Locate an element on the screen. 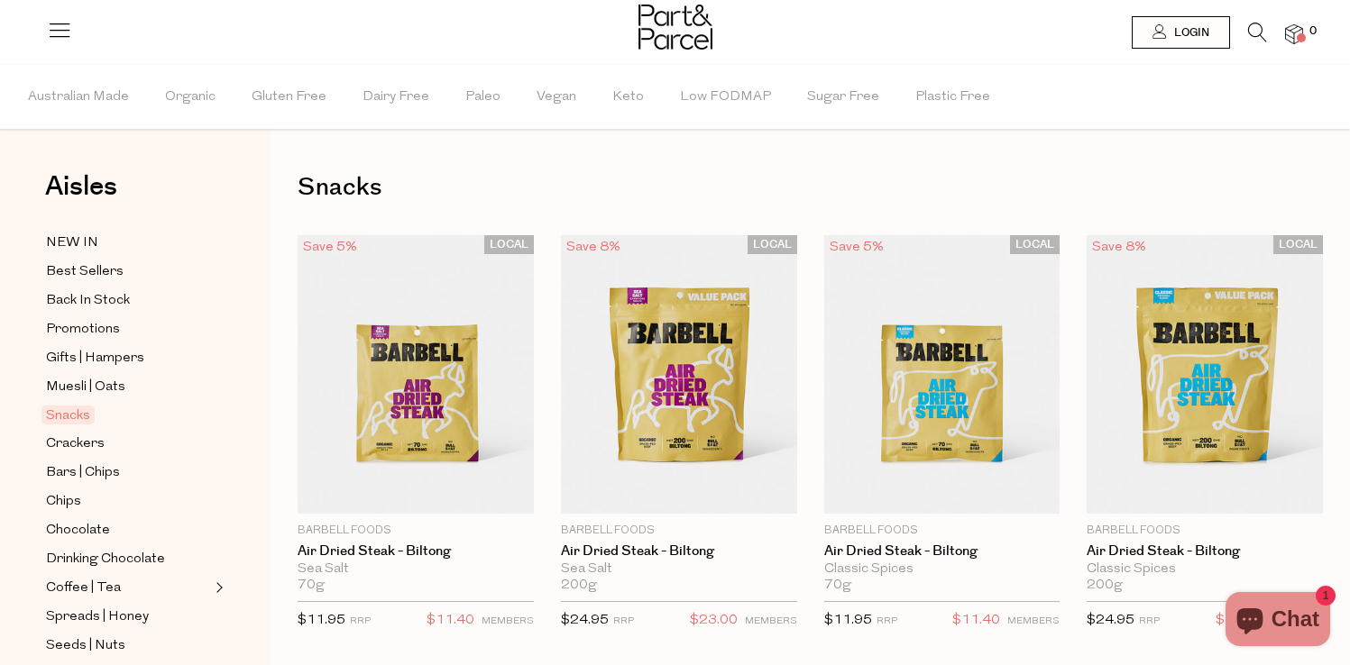 This screenshot has width=1350, height=665. a: Promotions is located at coordinates (128, 329).